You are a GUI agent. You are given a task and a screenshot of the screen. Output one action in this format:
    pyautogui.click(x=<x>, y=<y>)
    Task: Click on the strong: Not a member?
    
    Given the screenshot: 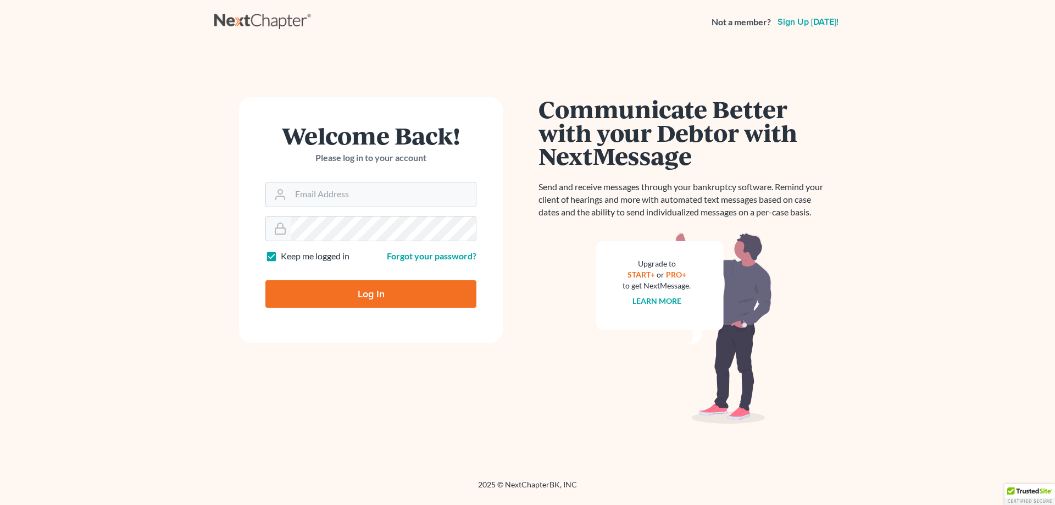 What is the action you would take?
    pyautogui.click(x=741, y=22)
    